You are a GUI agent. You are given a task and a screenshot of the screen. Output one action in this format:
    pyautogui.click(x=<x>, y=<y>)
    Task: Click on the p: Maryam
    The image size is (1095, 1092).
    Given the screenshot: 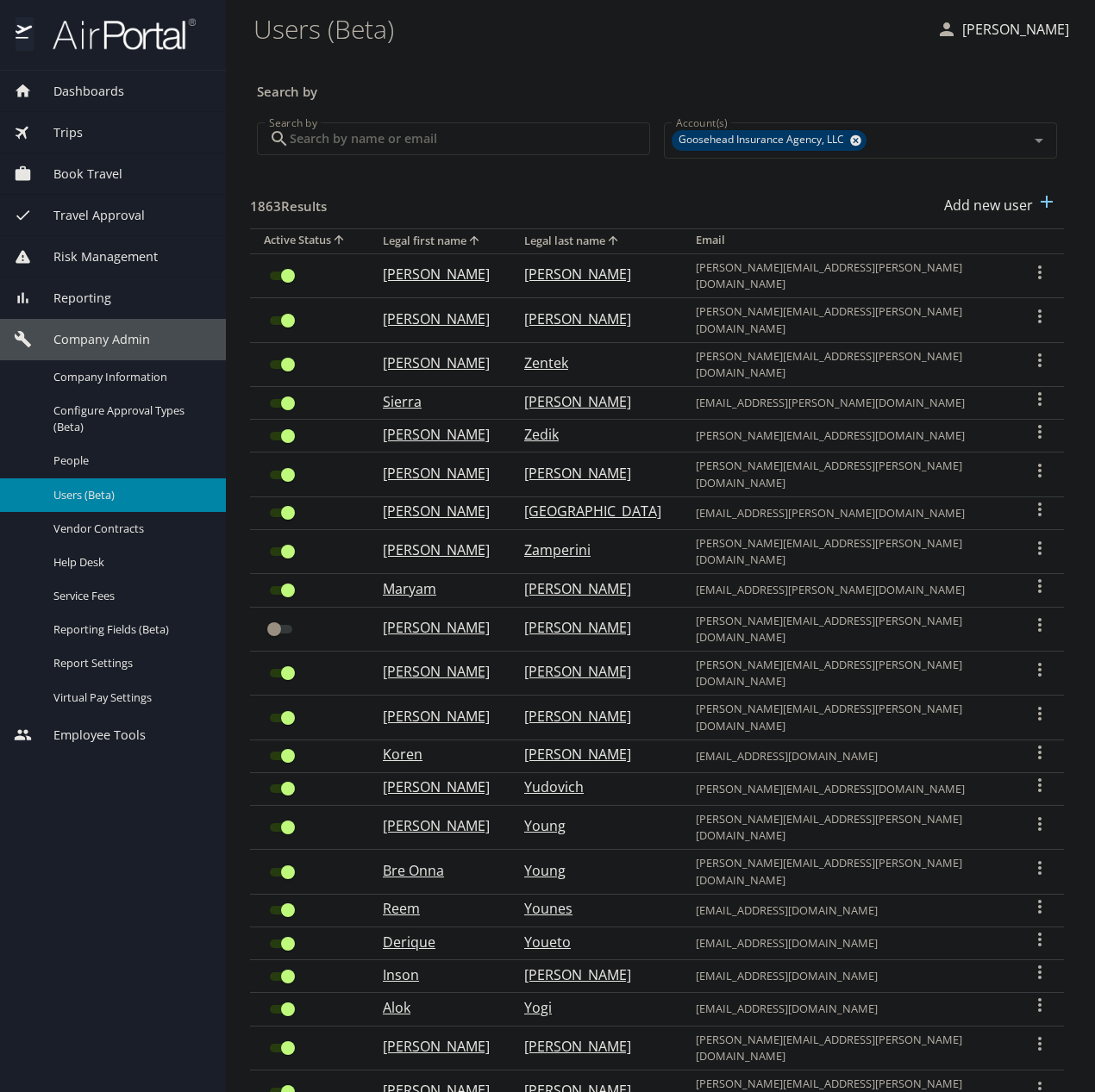 What is the action you would take?
    pyautogui.click(x=437, y=589)
    